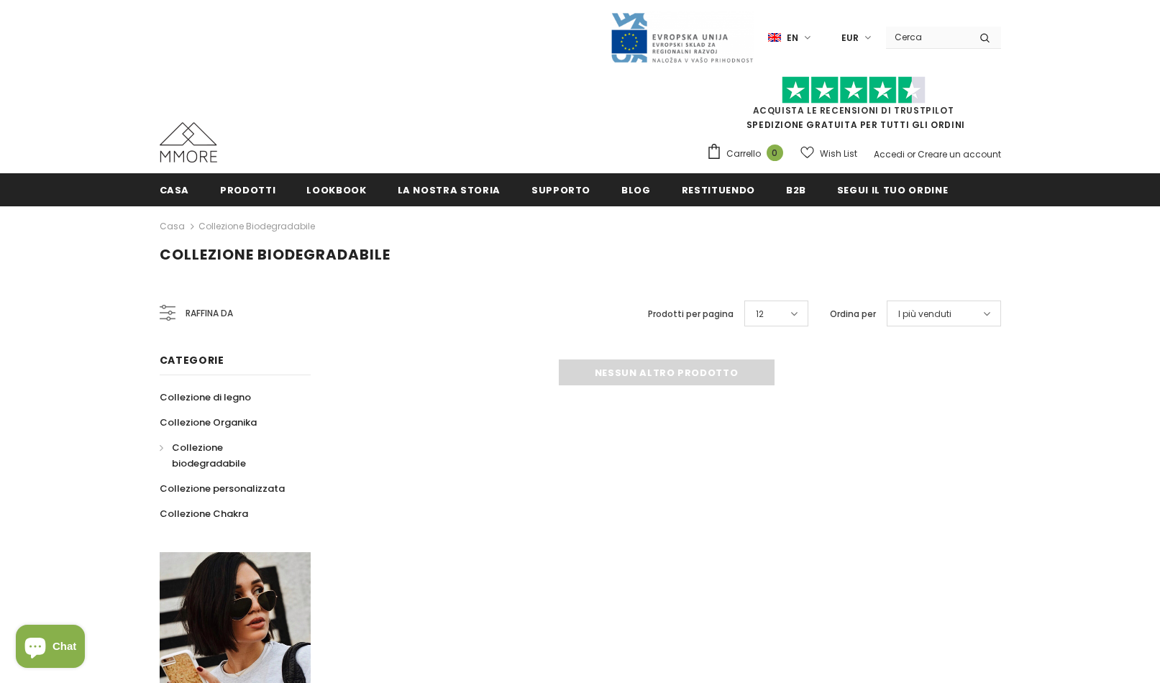  I want to click on span: or, so click(912, 154).